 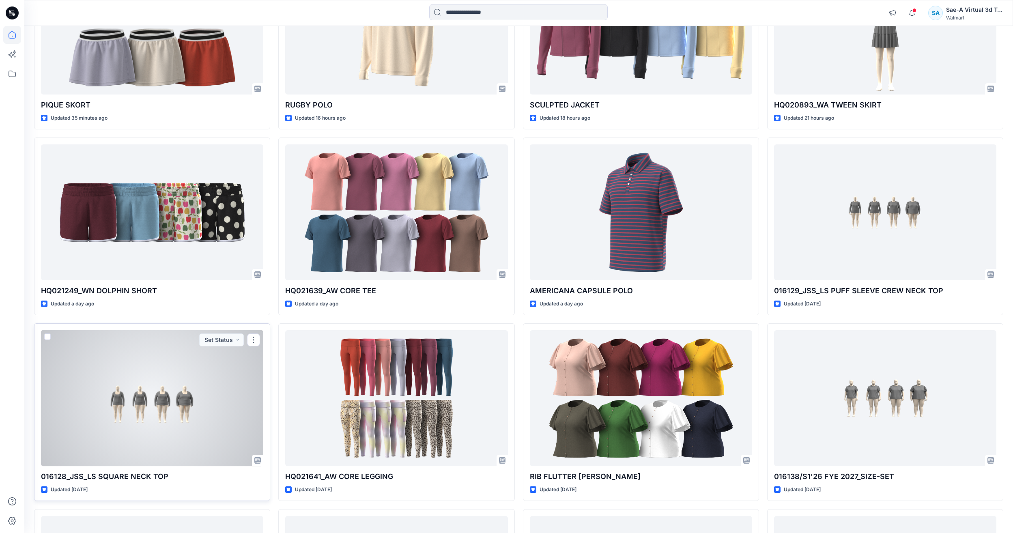 I want to click on p: 016138/S1'26 FYE 2027_SIZE-SET, so click(x=886, y=477).